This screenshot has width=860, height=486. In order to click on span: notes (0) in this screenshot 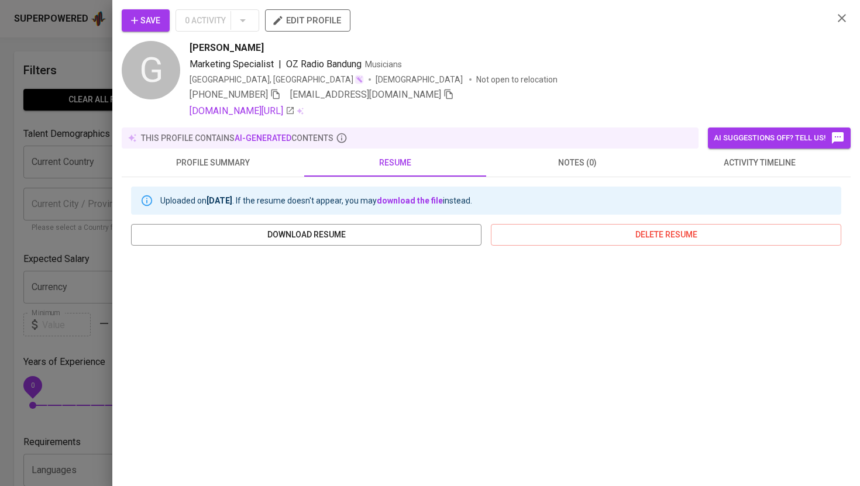, I will do `click(578, 163)`.